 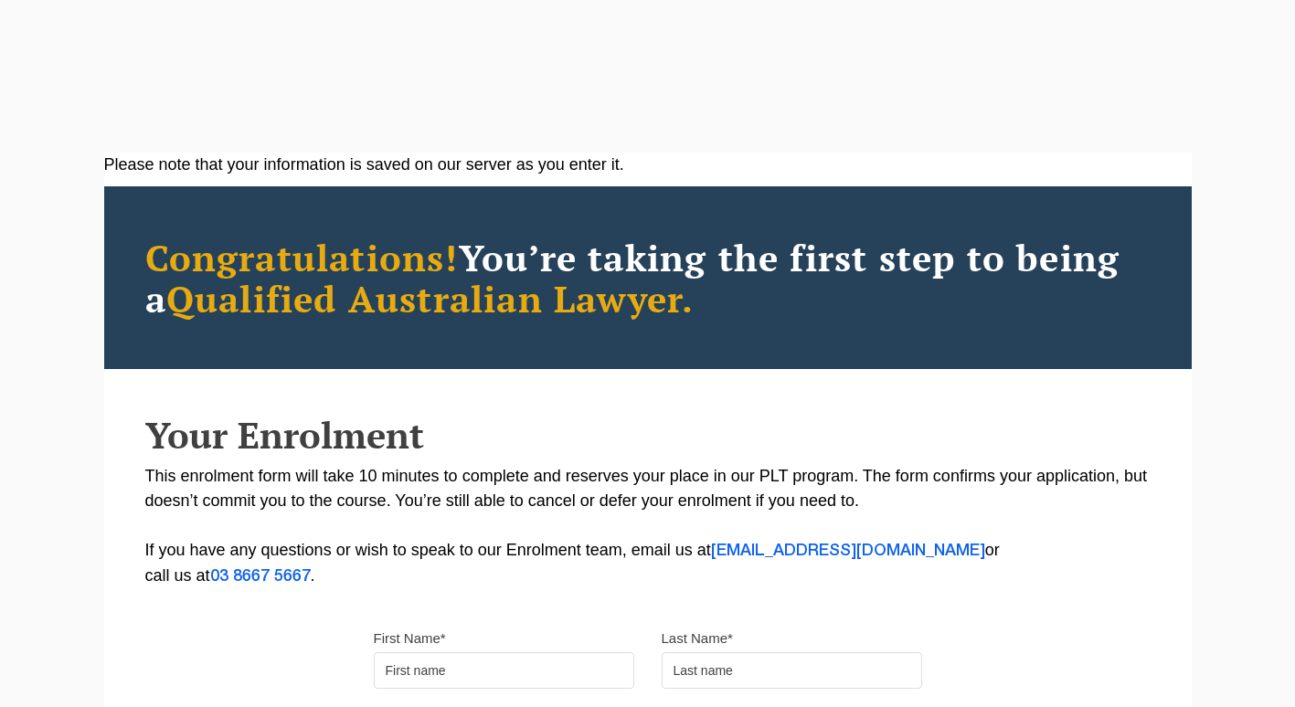 What do you see at coordinates (648, 278) in the screenshot?
I see `h2: You’re taking the first step to being a` at bounding box center [648, 278].